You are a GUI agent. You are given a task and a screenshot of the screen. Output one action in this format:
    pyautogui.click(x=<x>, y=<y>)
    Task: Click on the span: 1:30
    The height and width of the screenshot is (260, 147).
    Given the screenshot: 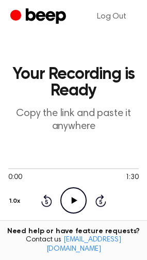 What is the action you would take?
    pyautogui.click(x=132, y=177)
    